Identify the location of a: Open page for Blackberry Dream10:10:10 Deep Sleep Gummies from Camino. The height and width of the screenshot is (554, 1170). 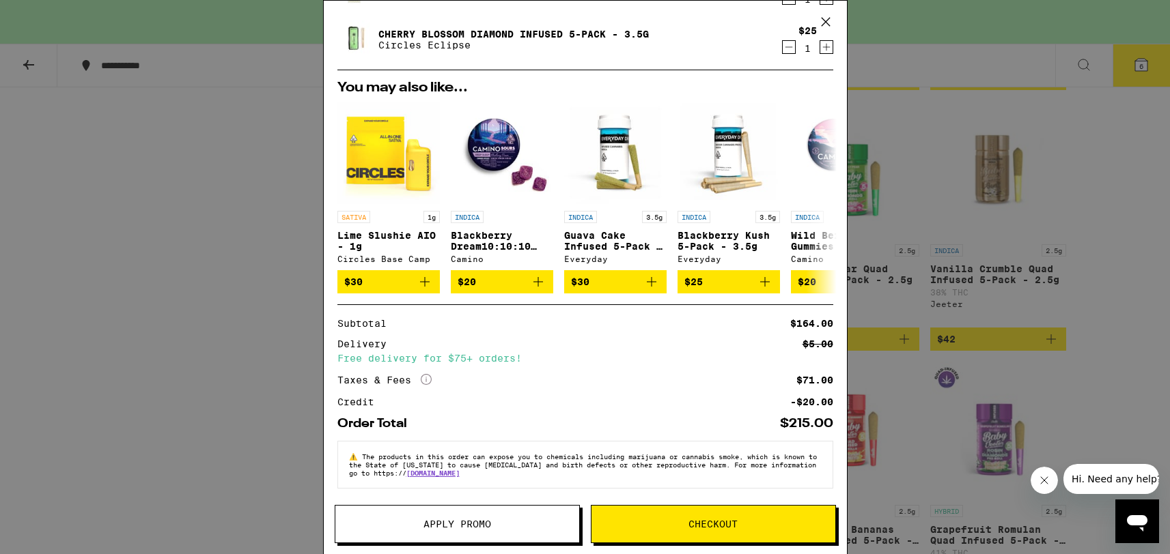
(502, 186).